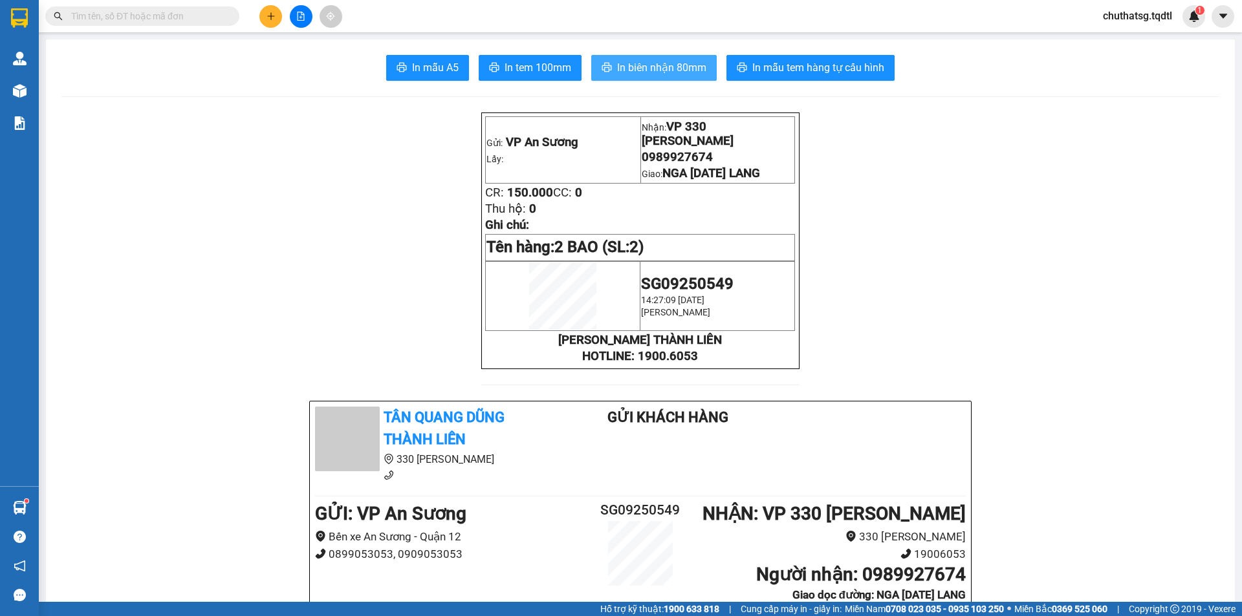 This screenshot has height=616, width=1242. Describe the element at coordinates (19, 123) in the screenshot. I see `img: solution-icon` at that location.